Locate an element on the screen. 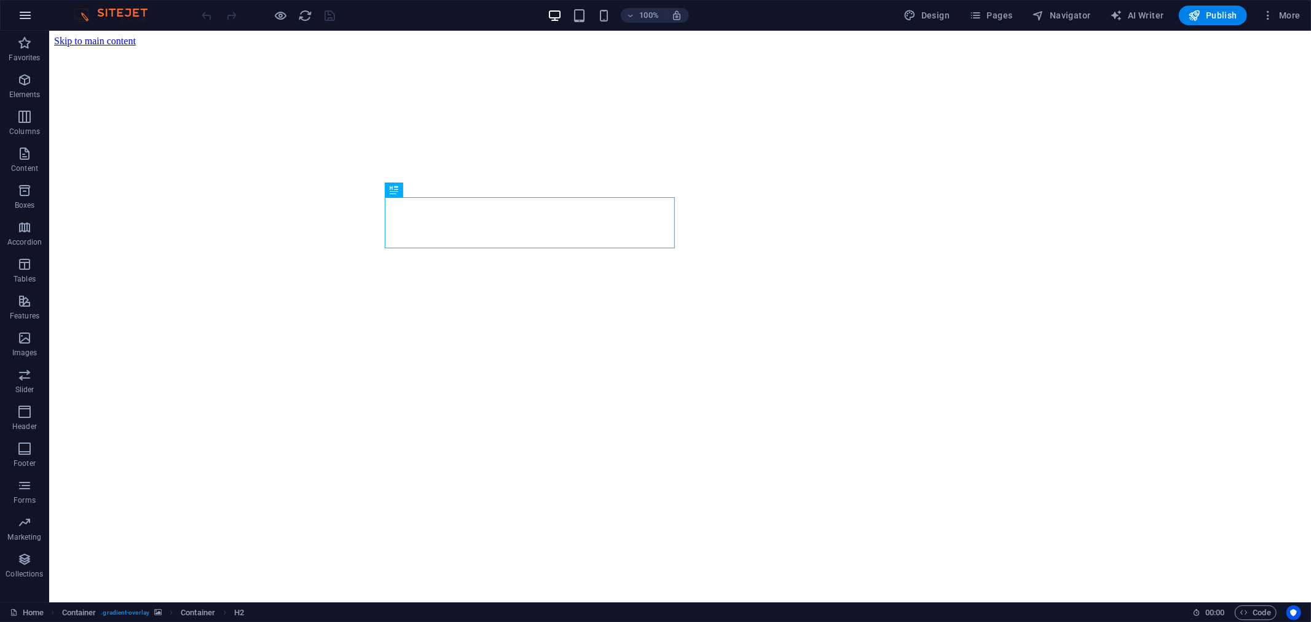 This screenshot has width=1311, height=622. button: Publish is located at coordinates (1213, 15).